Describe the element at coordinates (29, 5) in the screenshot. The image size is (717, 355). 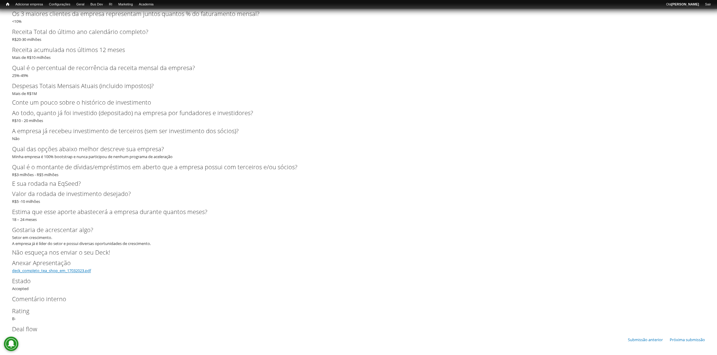
I see `a: Adicionar empresa` at that location.